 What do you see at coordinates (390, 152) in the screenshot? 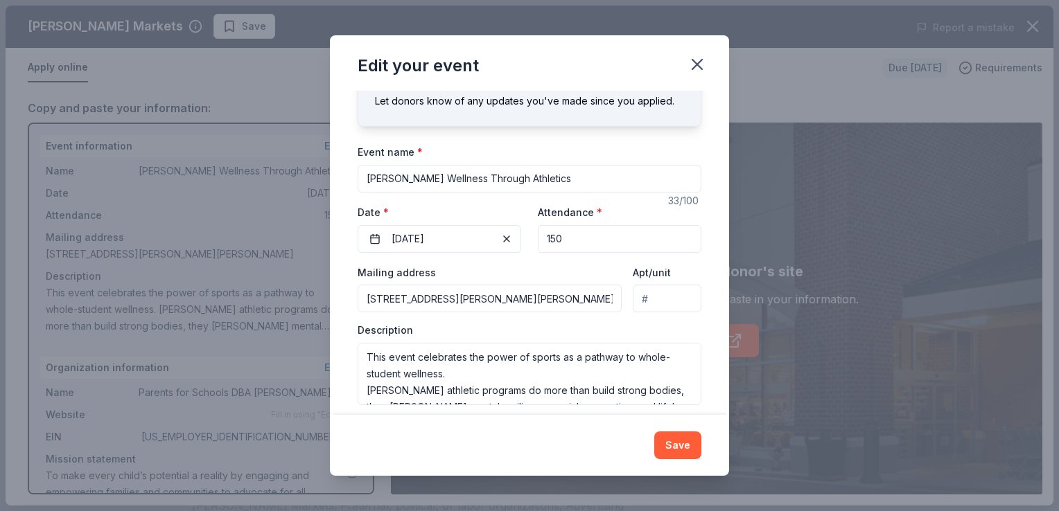
I see `label: Event name` at bounding box center [390, 152].